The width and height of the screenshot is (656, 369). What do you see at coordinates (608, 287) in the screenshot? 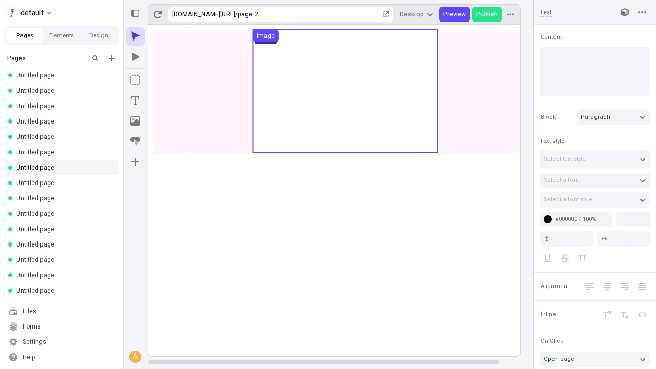
I see `button: Center Align` at bounding box center [608, 287].